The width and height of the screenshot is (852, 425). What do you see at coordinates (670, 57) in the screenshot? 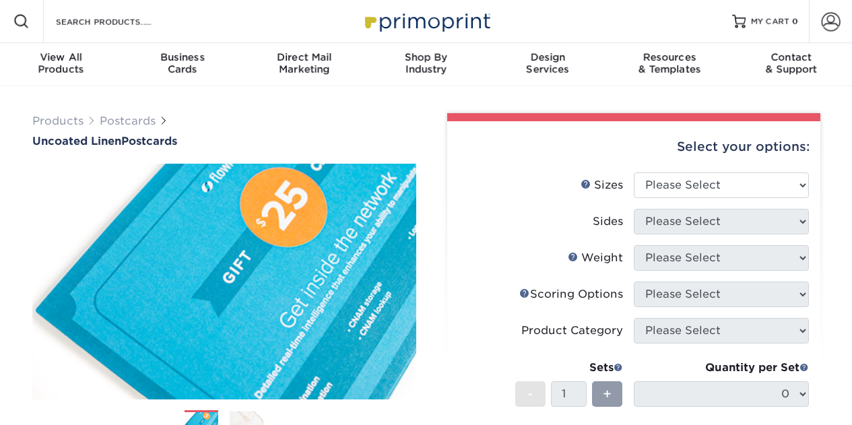
I see `span: Resources` at bounding box center [670, 57].